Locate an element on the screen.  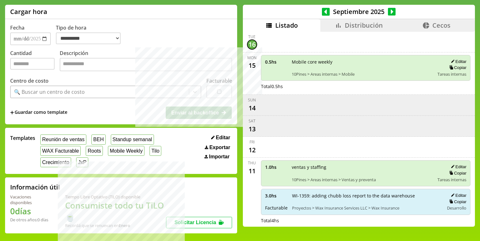
span: Proyectos > Wax Insurance Services LLC > Wax Insurance is located at coordinates (366, 208).